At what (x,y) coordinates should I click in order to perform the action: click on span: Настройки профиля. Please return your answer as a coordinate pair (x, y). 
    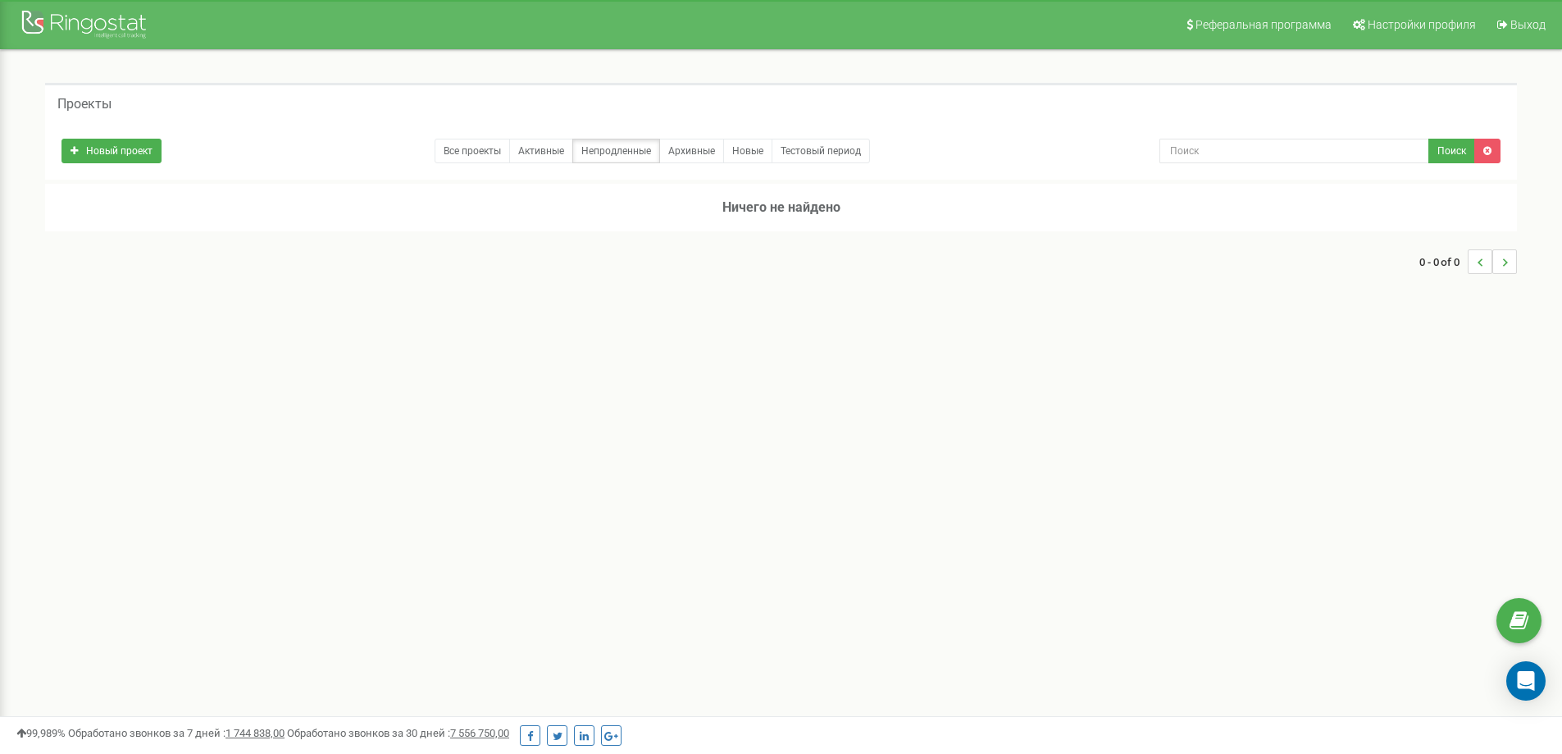
    Looking at the image, I should click on (1422, 25).